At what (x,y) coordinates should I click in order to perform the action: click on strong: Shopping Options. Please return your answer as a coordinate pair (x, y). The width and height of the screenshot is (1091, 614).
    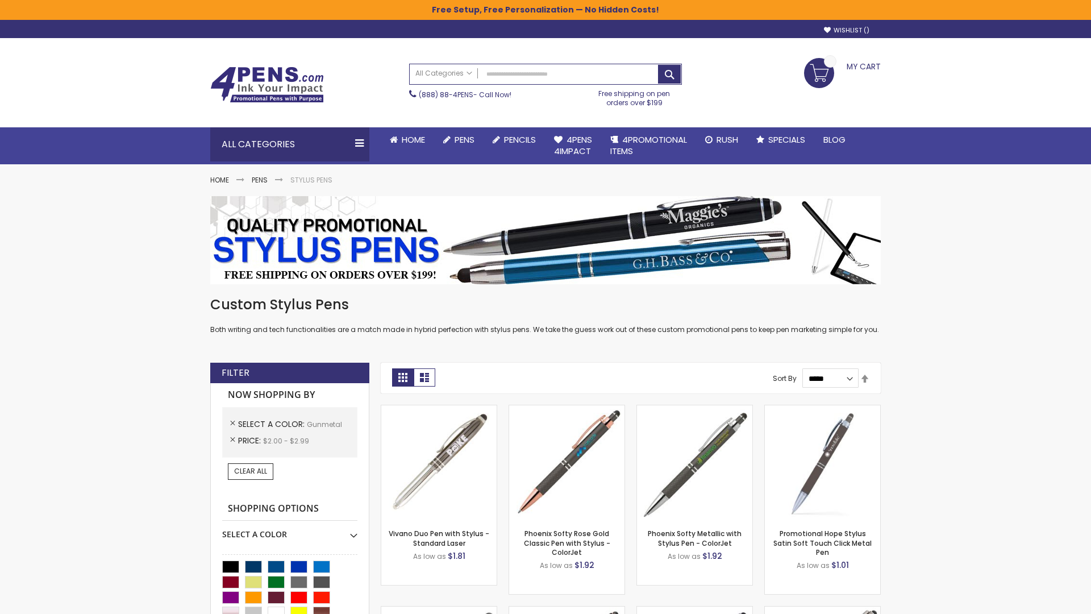
    Looking at the image, I should click on (290, 509).